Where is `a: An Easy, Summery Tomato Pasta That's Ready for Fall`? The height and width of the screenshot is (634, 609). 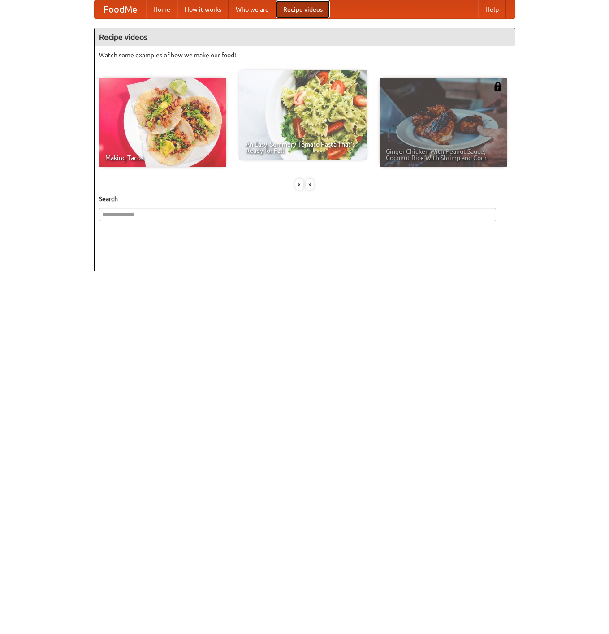
a: An Easy, Summery Tomato Pasta That's Ready for Fall is located at coordinates (303, 115).